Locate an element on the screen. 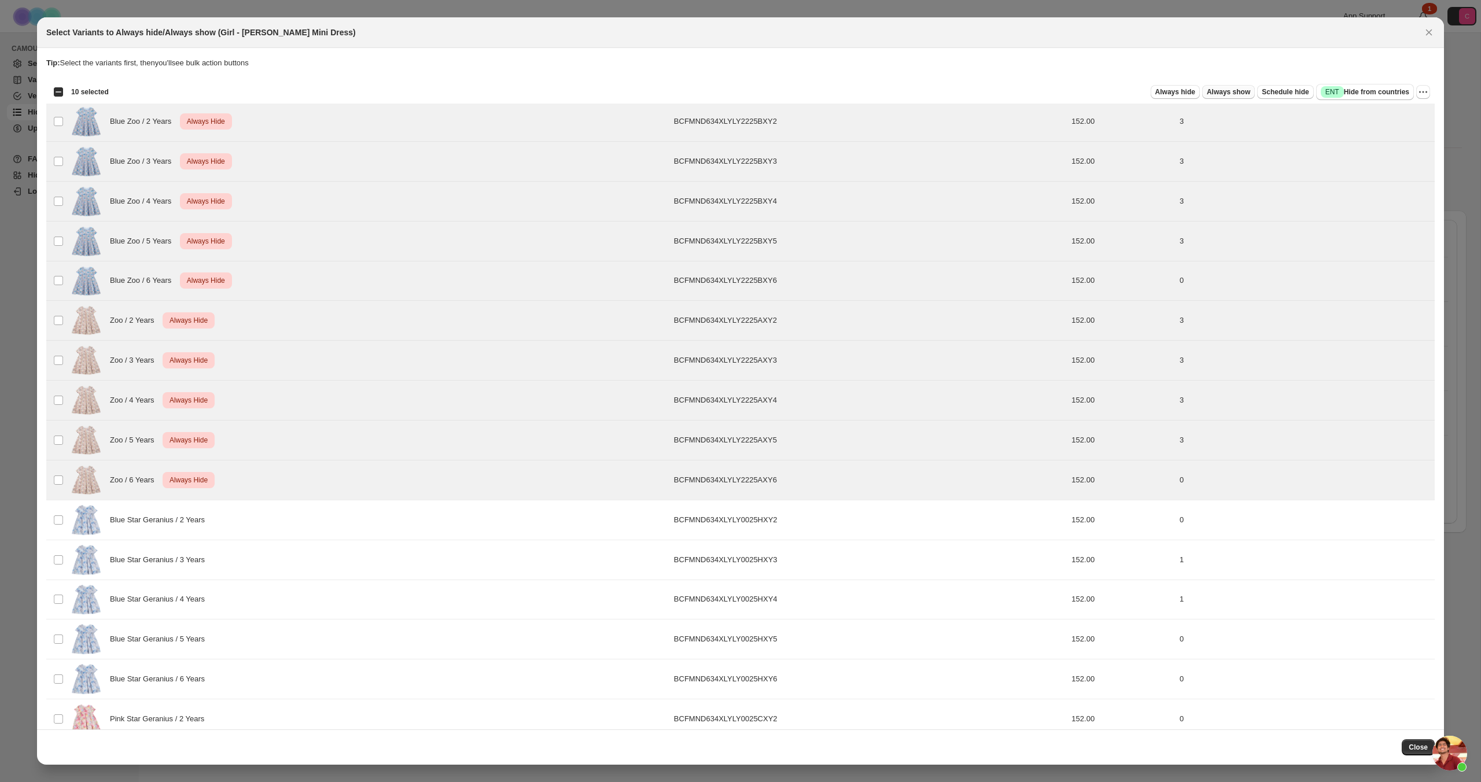 Image resolution: width=1481 pixels, height=782 pixels. span: Zoo / 5 Years is located at coordinates (135, 440).